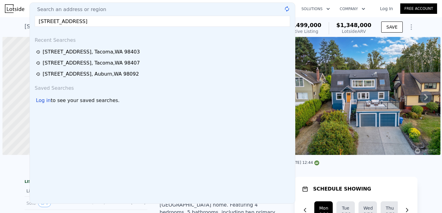  What do you see at coordinates (354, 31) in the screenshot?
I see `div: Lotside ARV` at bounding box center [354, 31].